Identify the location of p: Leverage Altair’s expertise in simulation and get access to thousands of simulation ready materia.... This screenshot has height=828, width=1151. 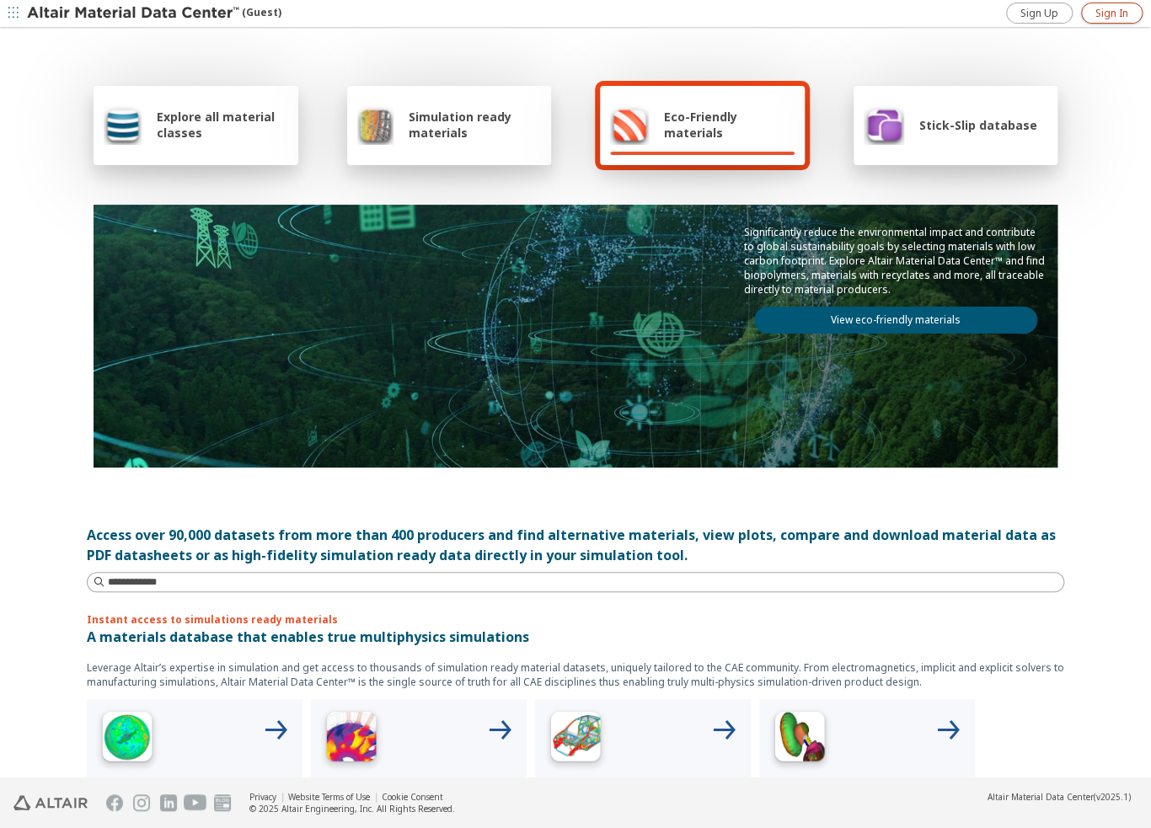
(575, 675).